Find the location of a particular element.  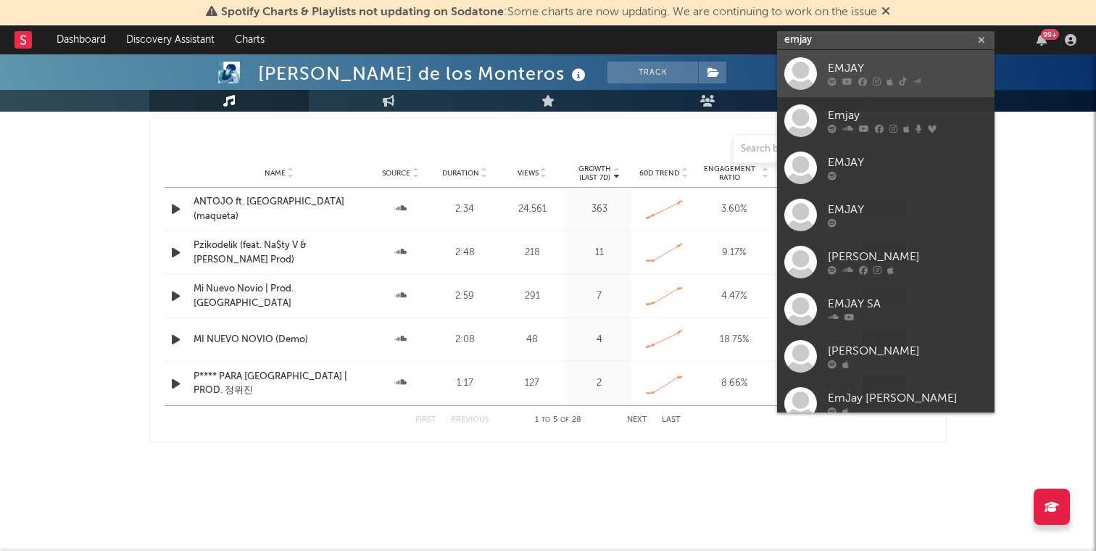

button: Next is located at coordinates (637, 420).